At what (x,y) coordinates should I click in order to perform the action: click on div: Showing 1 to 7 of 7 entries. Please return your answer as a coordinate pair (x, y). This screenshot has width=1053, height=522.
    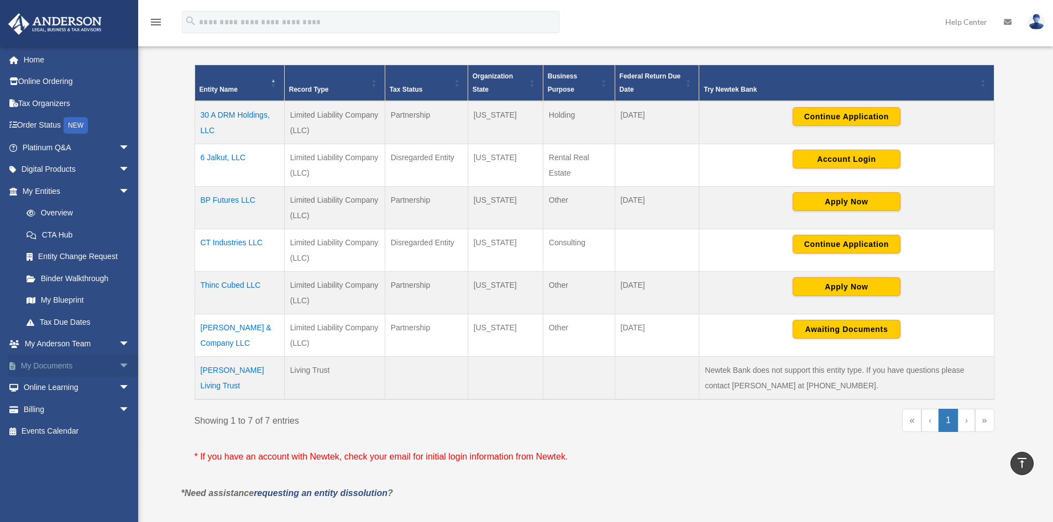
    Looking at the image, I should click on (390, 419).